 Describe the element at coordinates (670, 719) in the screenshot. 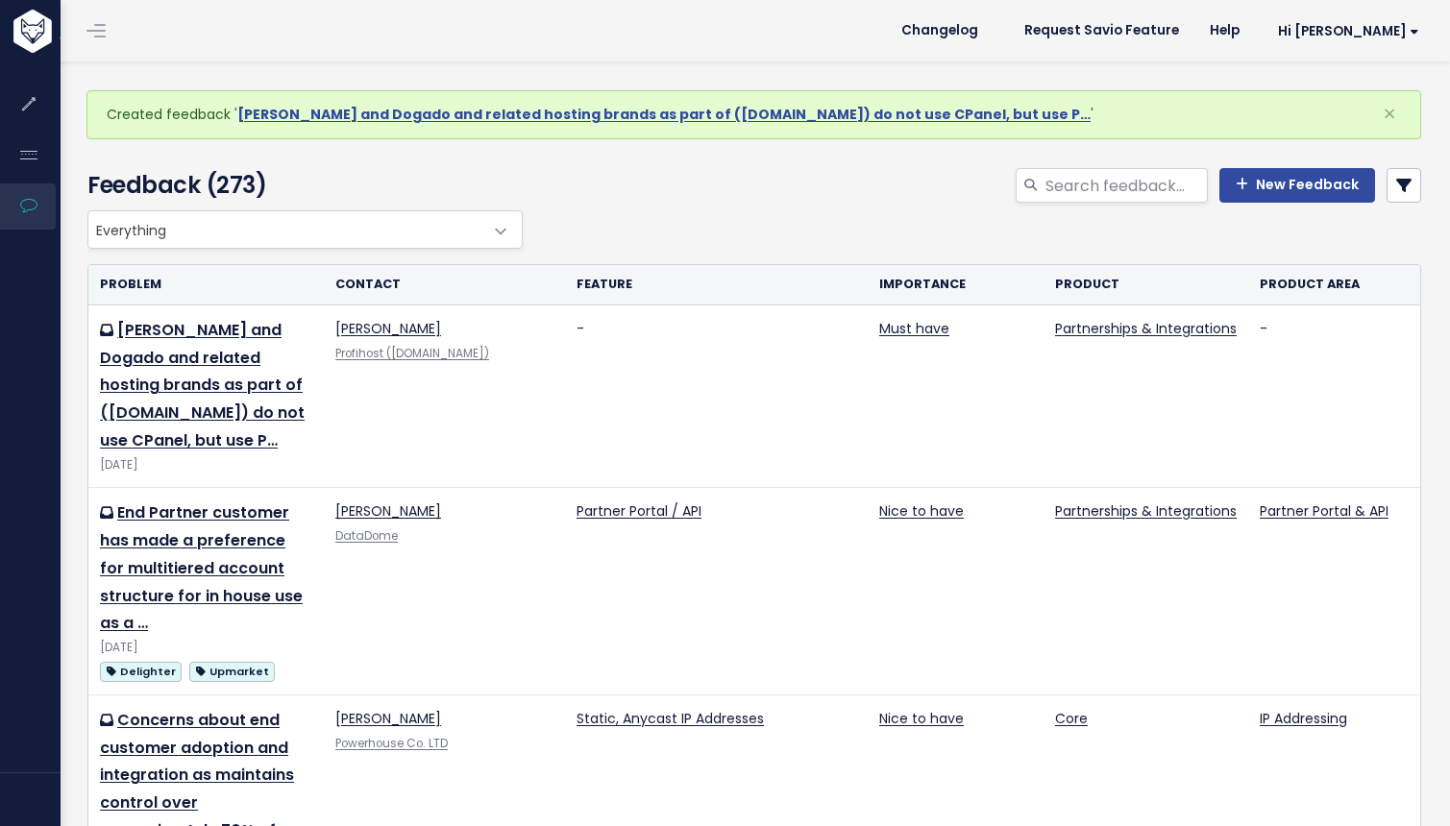

I see `a: Static, Anycast IP Addresses` at that location.